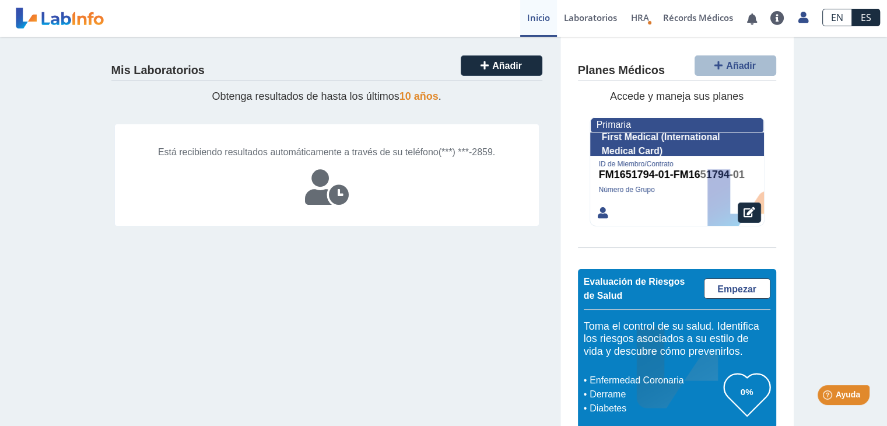 The width and height of the screenshot is (887, 426). I want to click on span: Empezar, so click(737, 289).